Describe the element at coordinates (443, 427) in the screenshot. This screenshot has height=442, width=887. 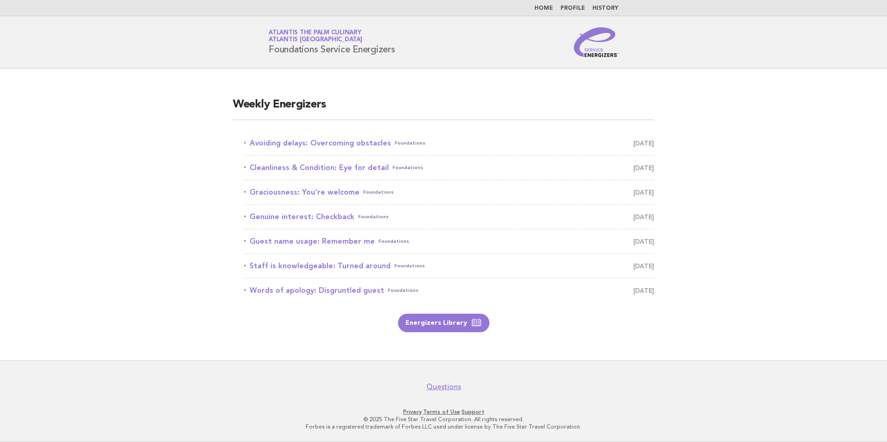
I see `p: Forbes is a registered trademark of Forbes LLC used under license by The Five Star Travel Corpora...` at that location.